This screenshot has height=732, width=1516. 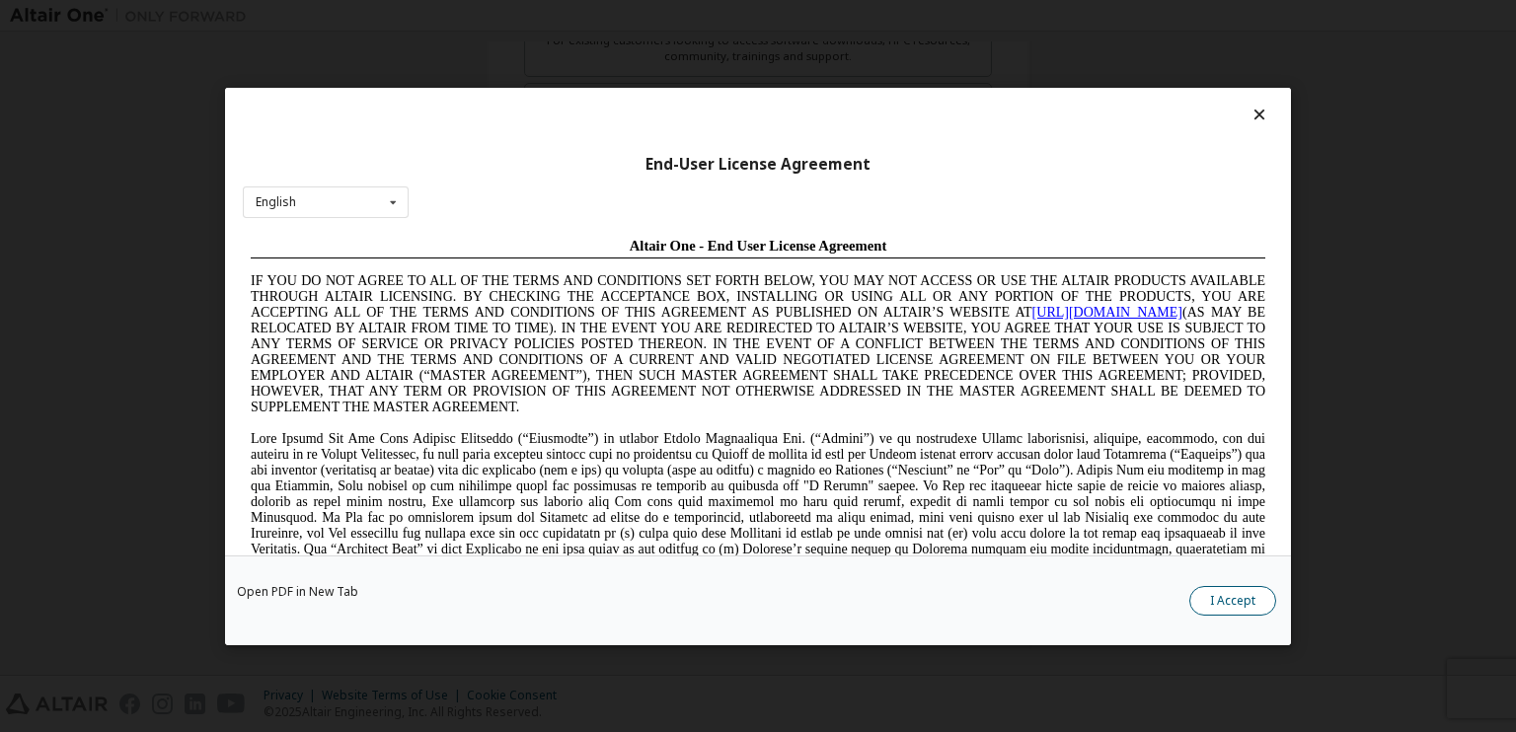 What do you see at coordinates (515, 16) in the screenshot?
I see `span: Altair One - End User License Agreement` at bounding box center [515, 16].